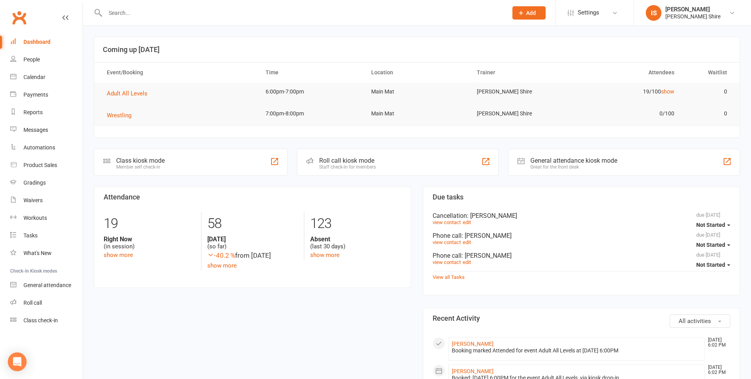 This screenshot has width=751, height=379. What do you see at coordinates (46, 253) in the screenshot?
I see `a: What's New` at bounding box center [46, 253].